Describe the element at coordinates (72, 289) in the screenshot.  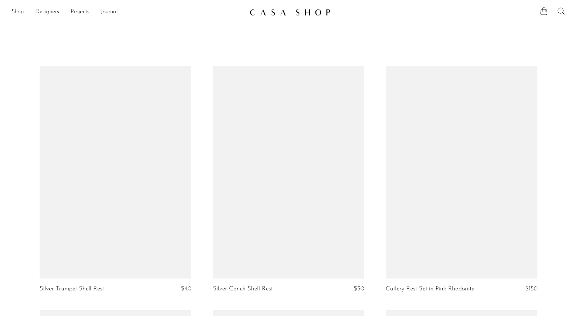
I see `a: Silver Trumpet Shell Rest` at that location.